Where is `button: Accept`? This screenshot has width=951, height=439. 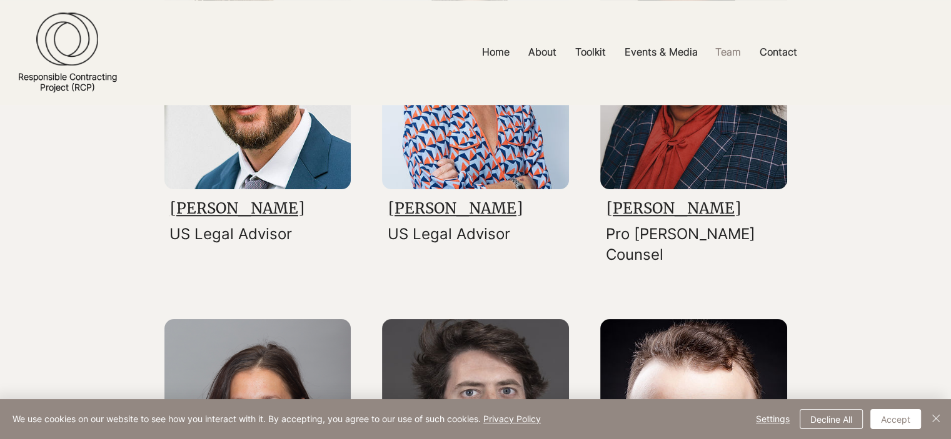 button: Accept is located at coordinates (895, 419).